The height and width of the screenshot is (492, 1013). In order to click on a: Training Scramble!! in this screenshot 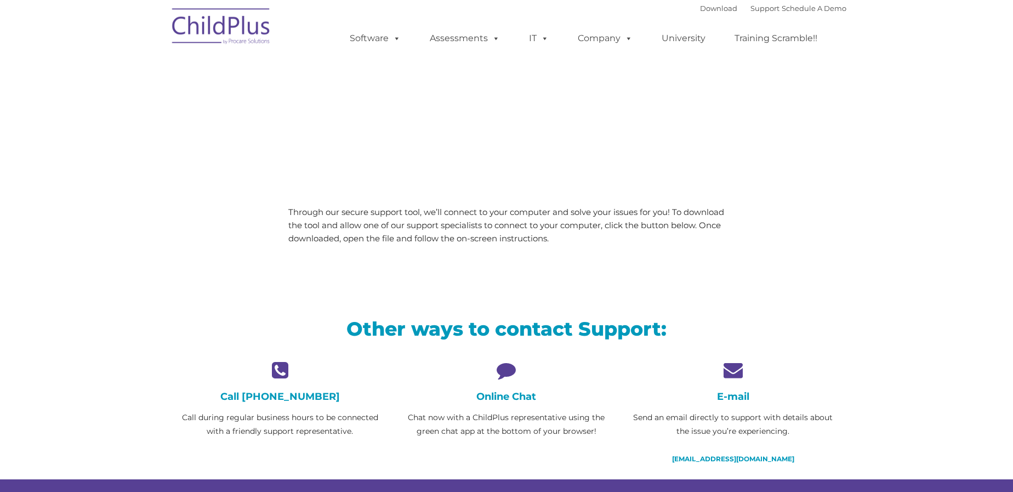, I will do `click(776, 38)`.